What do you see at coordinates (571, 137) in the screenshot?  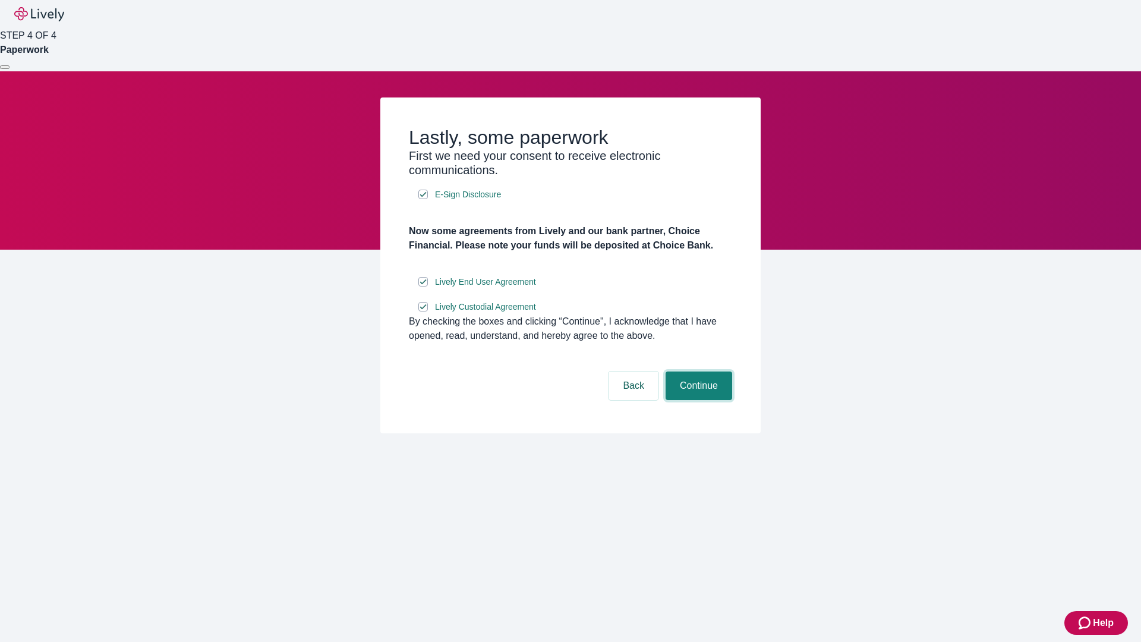 I see `h2: Lastly, some paperwork` at bounding box center [571, 137].